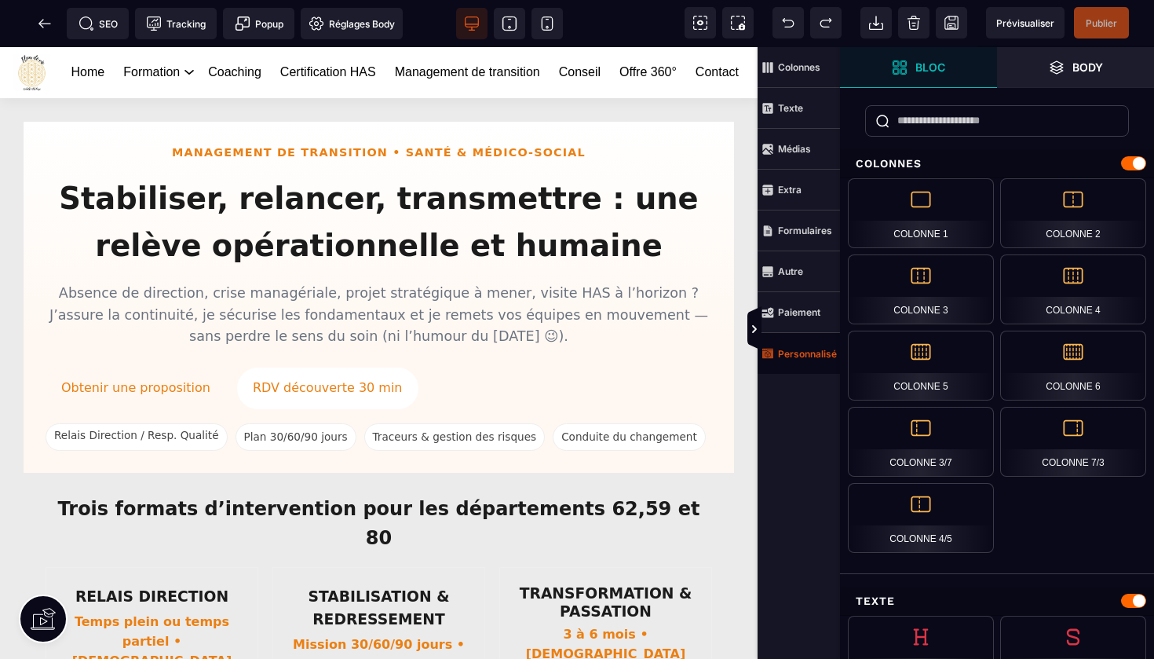  What do you see at coordinates (328, 25) in the screenshot?
I see `a: Certification HAS` at bounding box center [328, 25].